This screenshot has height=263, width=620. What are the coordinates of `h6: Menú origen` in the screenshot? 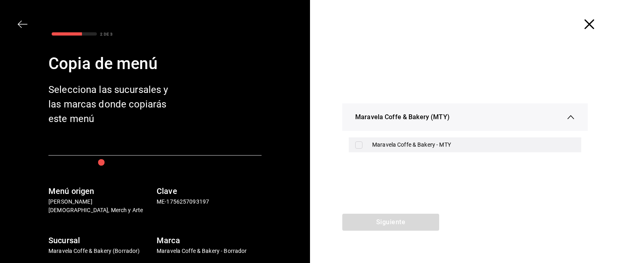 It's located at (101, 191).